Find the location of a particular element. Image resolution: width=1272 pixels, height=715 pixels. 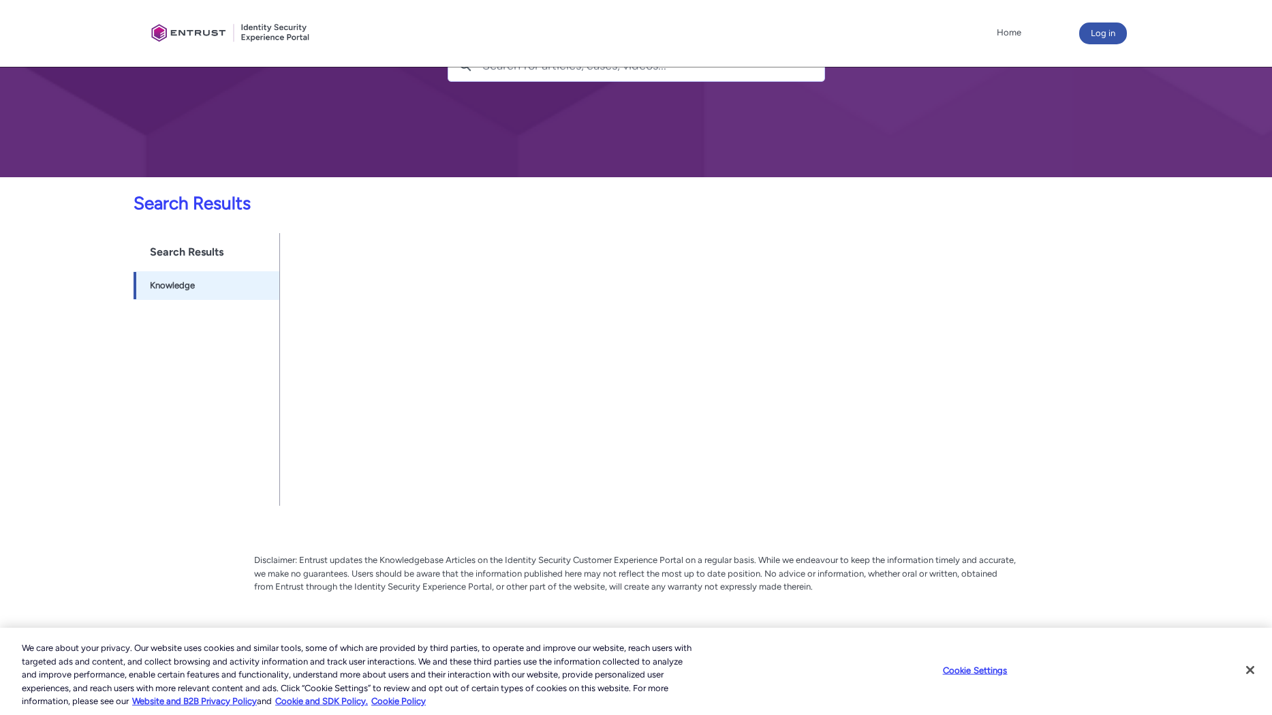

p: Search Results is located at coordinates (510, 203).